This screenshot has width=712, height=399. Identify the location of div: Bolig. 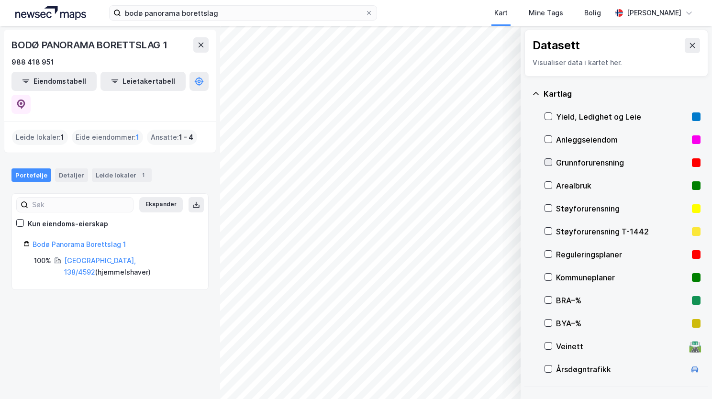
(592, 13).